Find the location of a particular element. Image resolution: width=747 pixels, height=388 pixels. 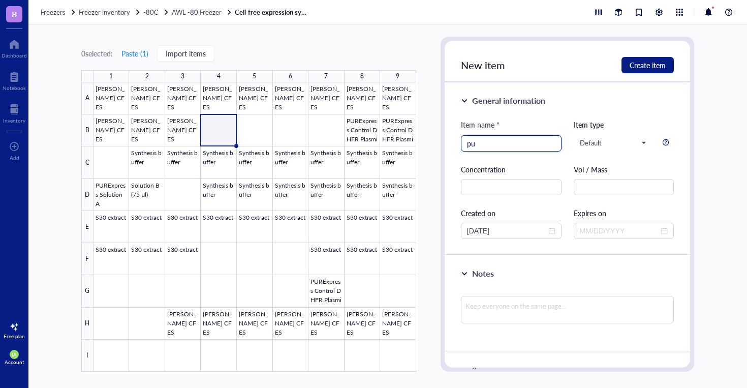

span: Freezers is located at coordinates (53, 12).